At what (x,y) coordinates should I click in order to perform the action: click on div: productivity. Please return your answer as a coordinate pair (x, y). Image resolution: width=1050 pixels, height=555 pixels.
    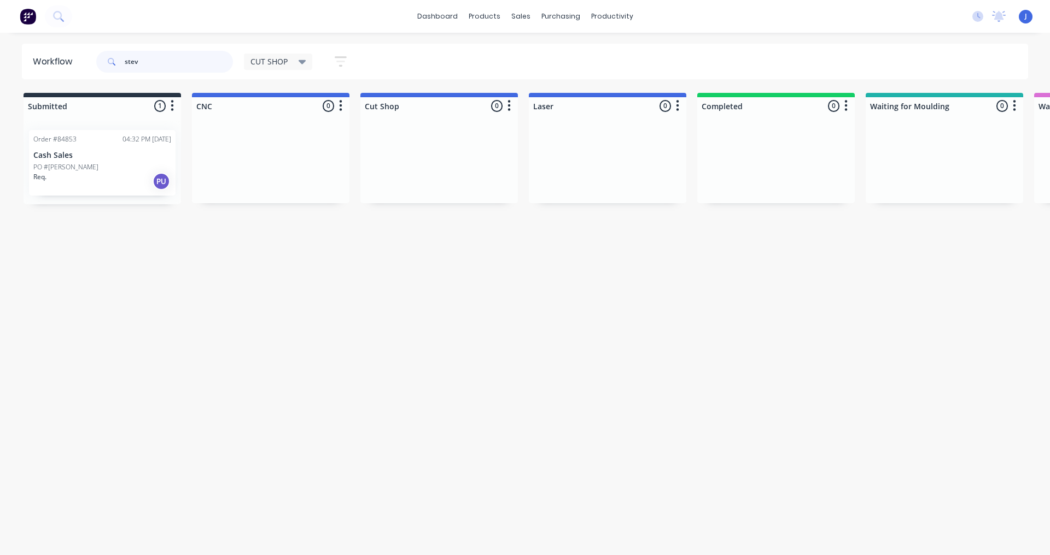
    Looking at the image, I should click on (612, 16).